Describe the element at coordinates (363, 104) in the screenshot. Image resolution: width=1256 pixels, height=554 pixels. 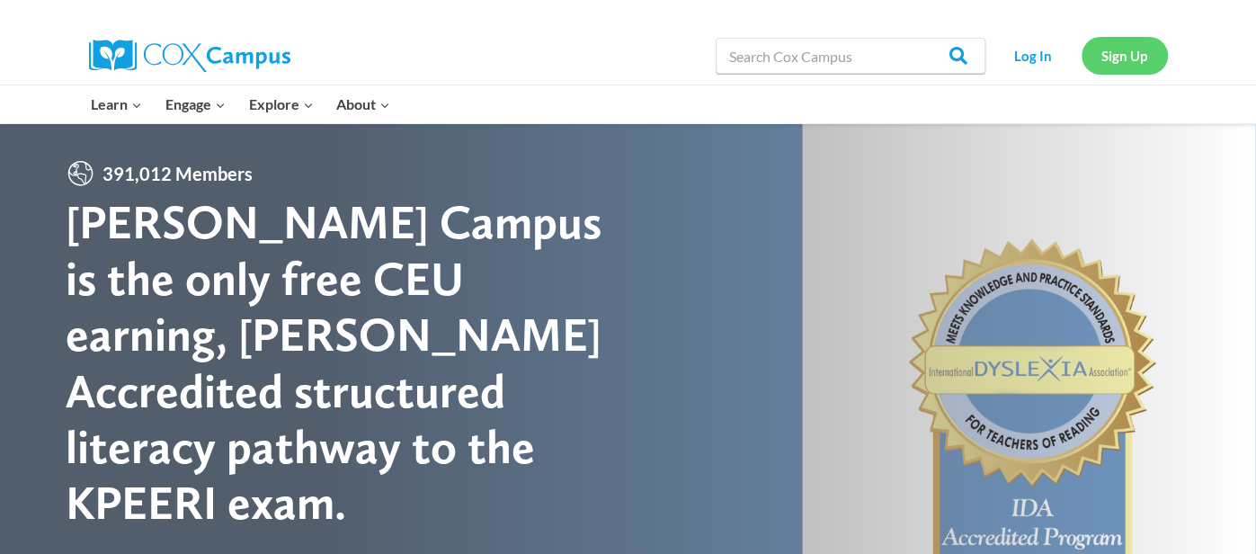
I see `button: Child menu of About` at that location.